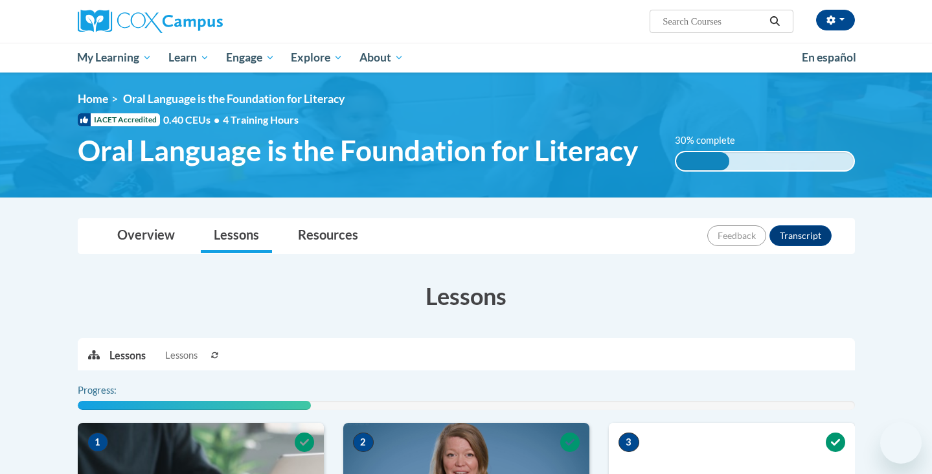  What do you see at coordinates (775, 21) in the screenshot?
I see `button: Search` at bounding box center [775, 21].